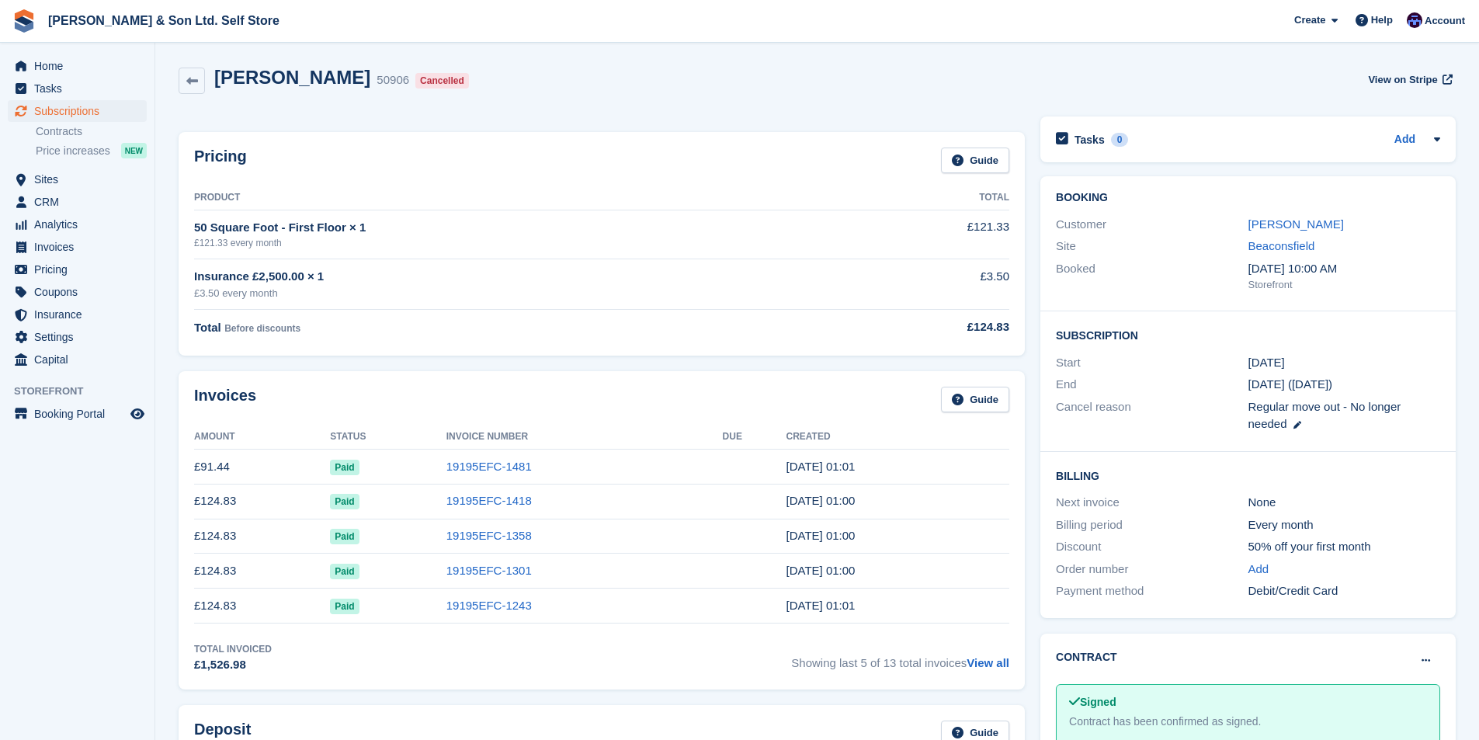 This screenshot has width=1479, height=740. What do you see at coordinates (1151, 525) in the screenshot?
I see `div: Billing period` at bounding box center [1151, 525].